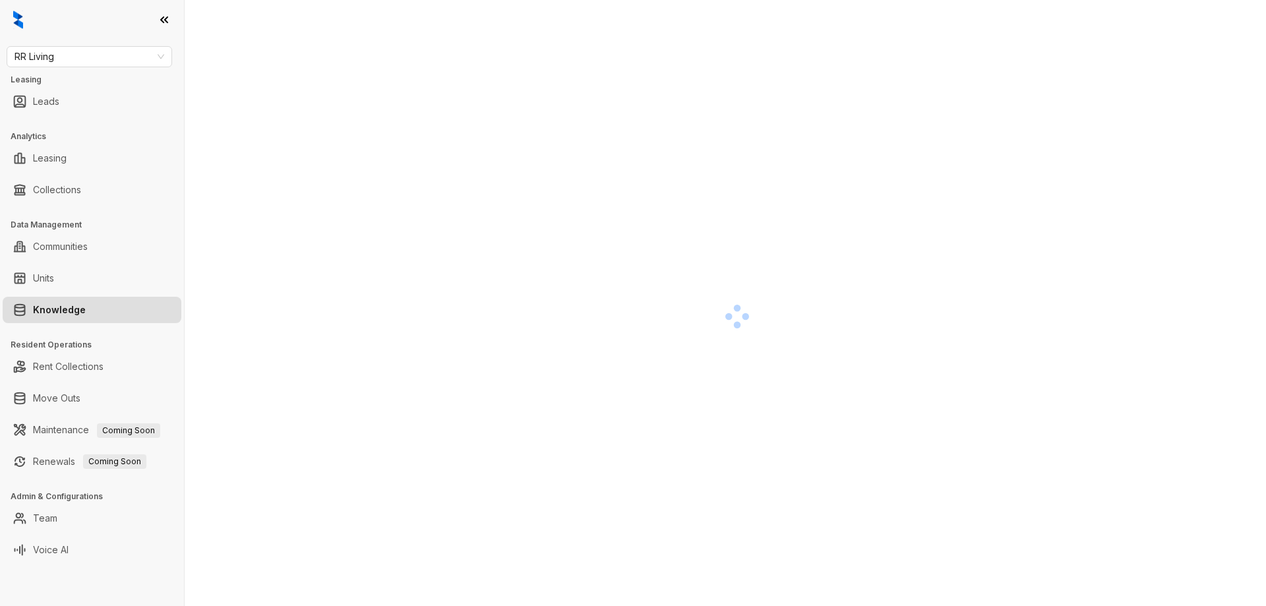 The height and width of the screenshot is (606, 1266). Describe the element at coordinates (97, 497) in the screenshot. I see `h3: Admin & Configurations` at that location.